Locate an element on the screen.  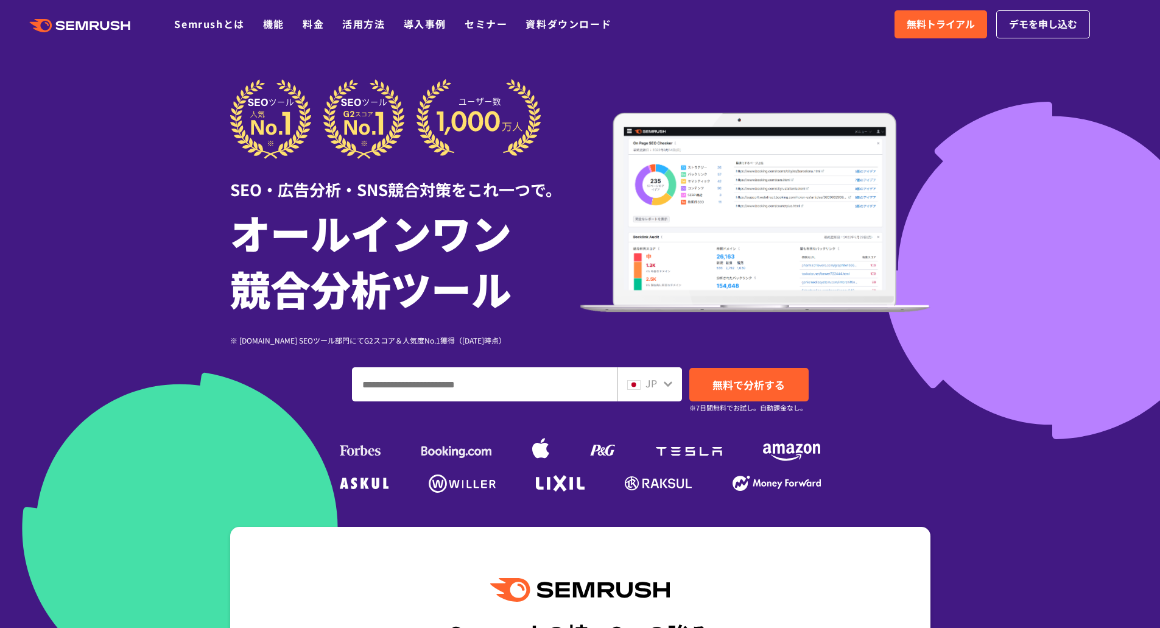
h1: オールインワン 競合分析ツール is located at coordinates (405, 260).